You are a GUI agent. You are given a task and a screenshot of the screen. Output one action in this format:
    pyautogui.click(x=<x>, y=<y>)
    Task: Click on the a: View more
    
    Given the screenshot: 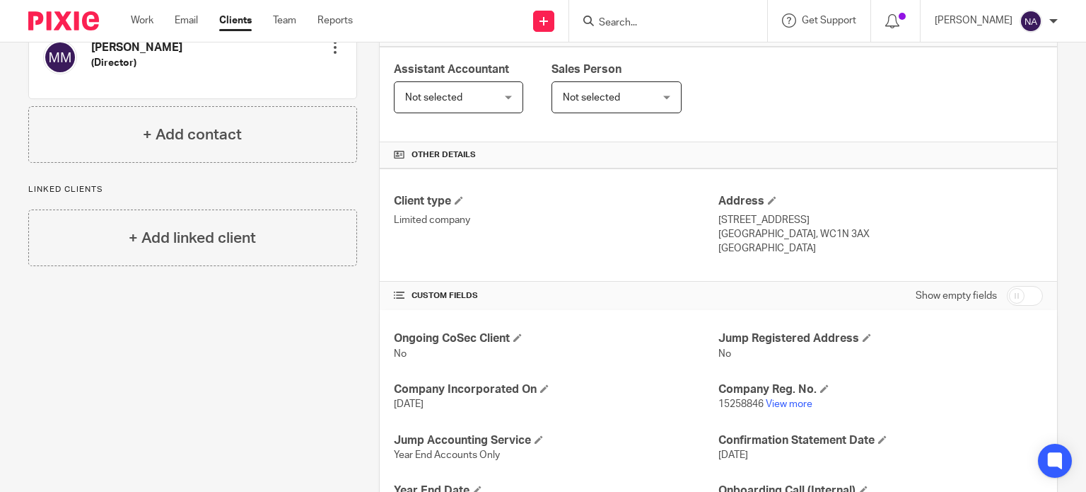 What is the action you would take?
    pyautogui.click(x=789, y=404)
    